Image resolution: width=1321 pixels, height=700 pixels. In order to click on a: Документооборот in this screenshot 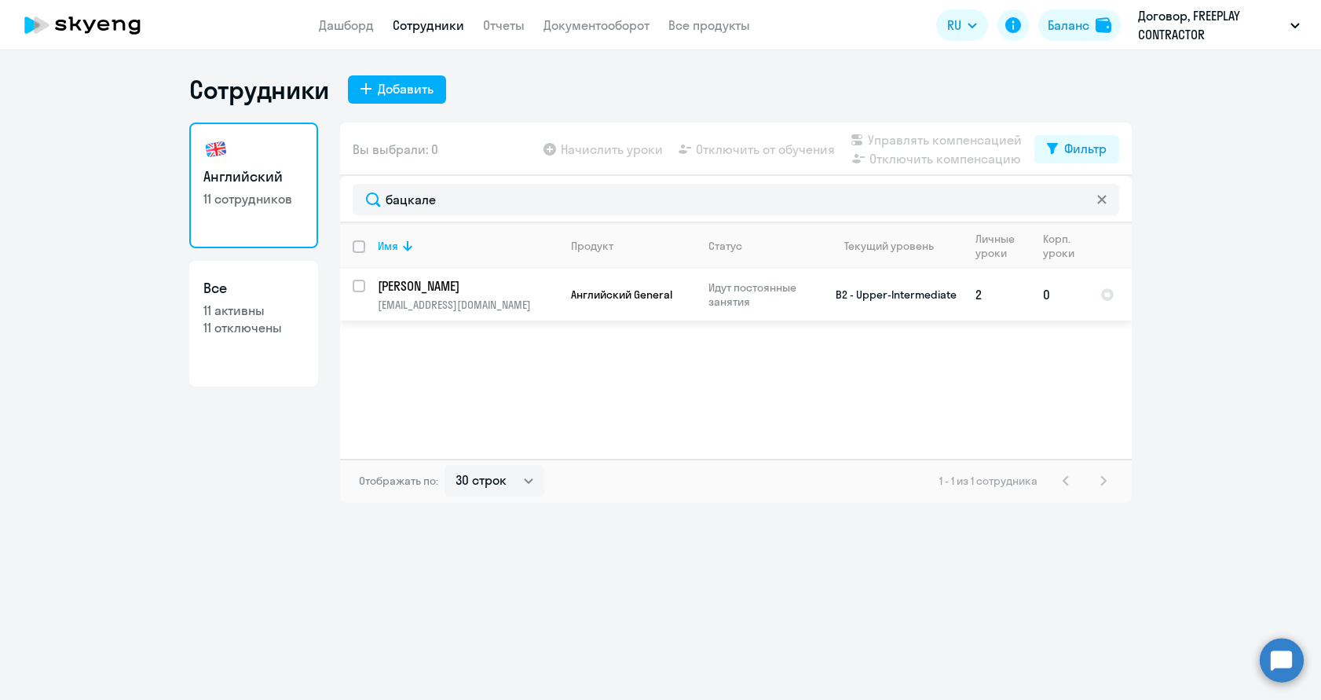, I will do `click(596, 25)`.